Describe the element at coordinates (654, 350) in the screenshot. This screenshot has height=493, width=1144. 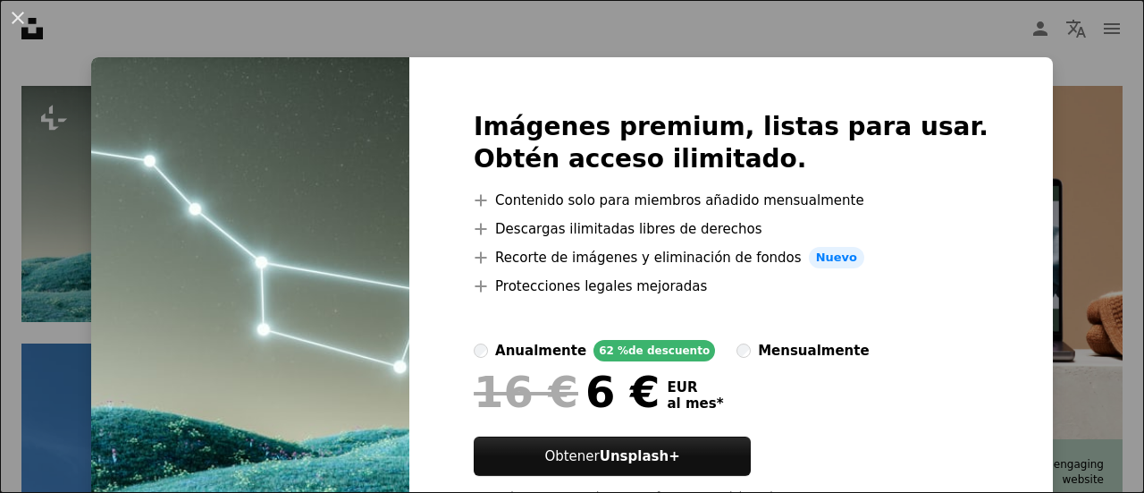
I see `div: 62 % de descuento` at that location.